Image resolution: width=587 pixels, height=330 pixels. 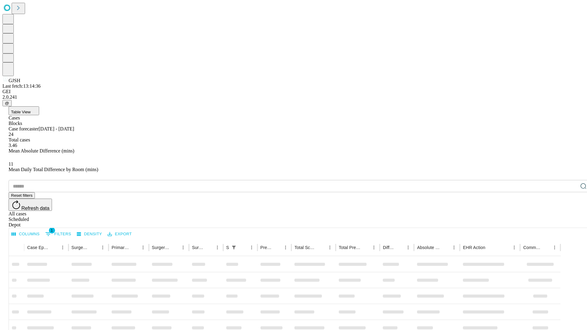 What do you see at coordinates (266, 248) in the screenshot?
I see `div: Predicted In Room Duration` at bounding box center [266, 248].